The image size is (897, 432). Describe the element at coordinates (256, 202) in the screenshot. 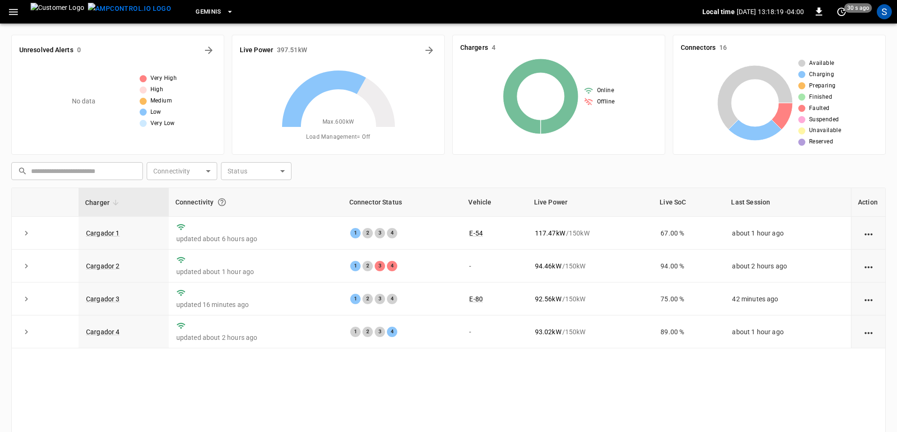

I see `div: Connectivity` at that location.